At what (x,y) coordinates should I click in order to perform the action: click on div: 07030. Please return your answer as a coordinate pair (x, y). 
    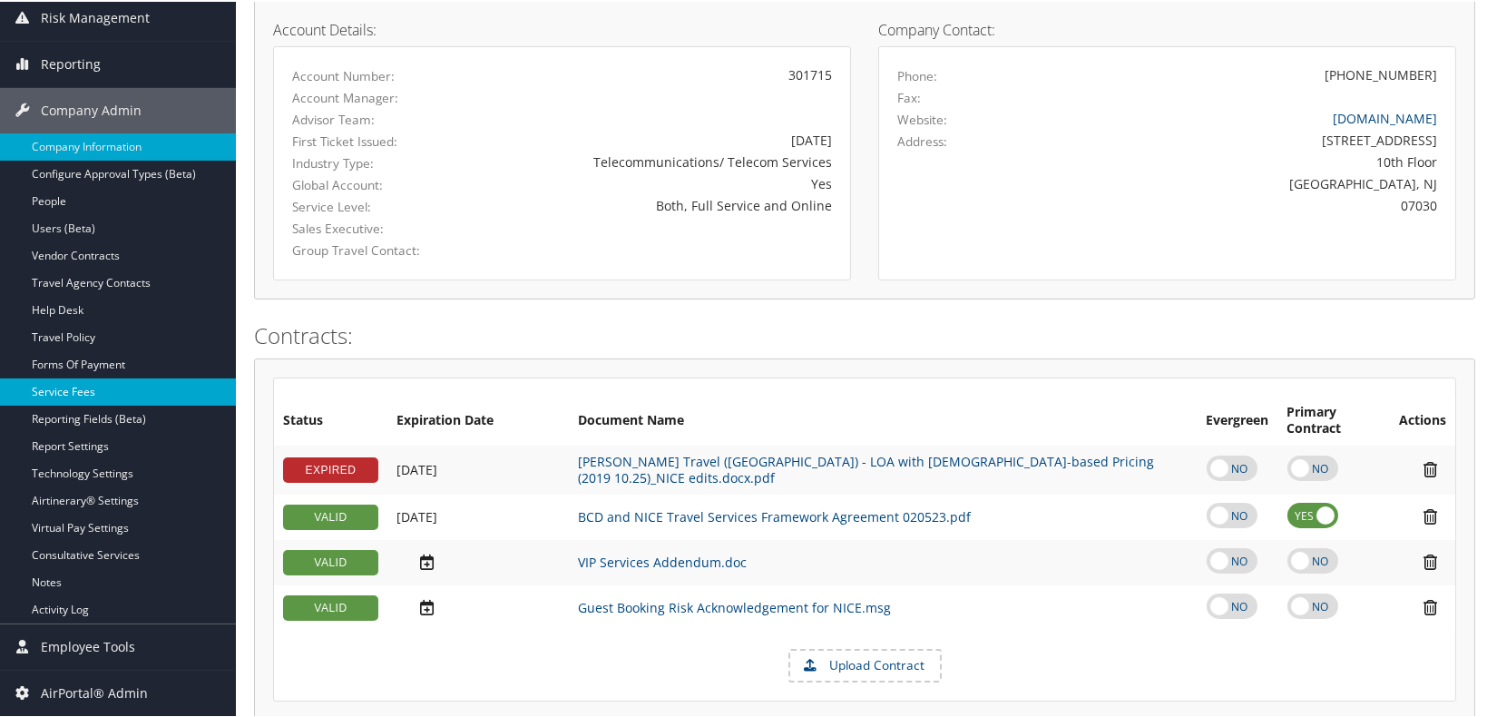
    Looking at the image, I should click on (1238, 203).